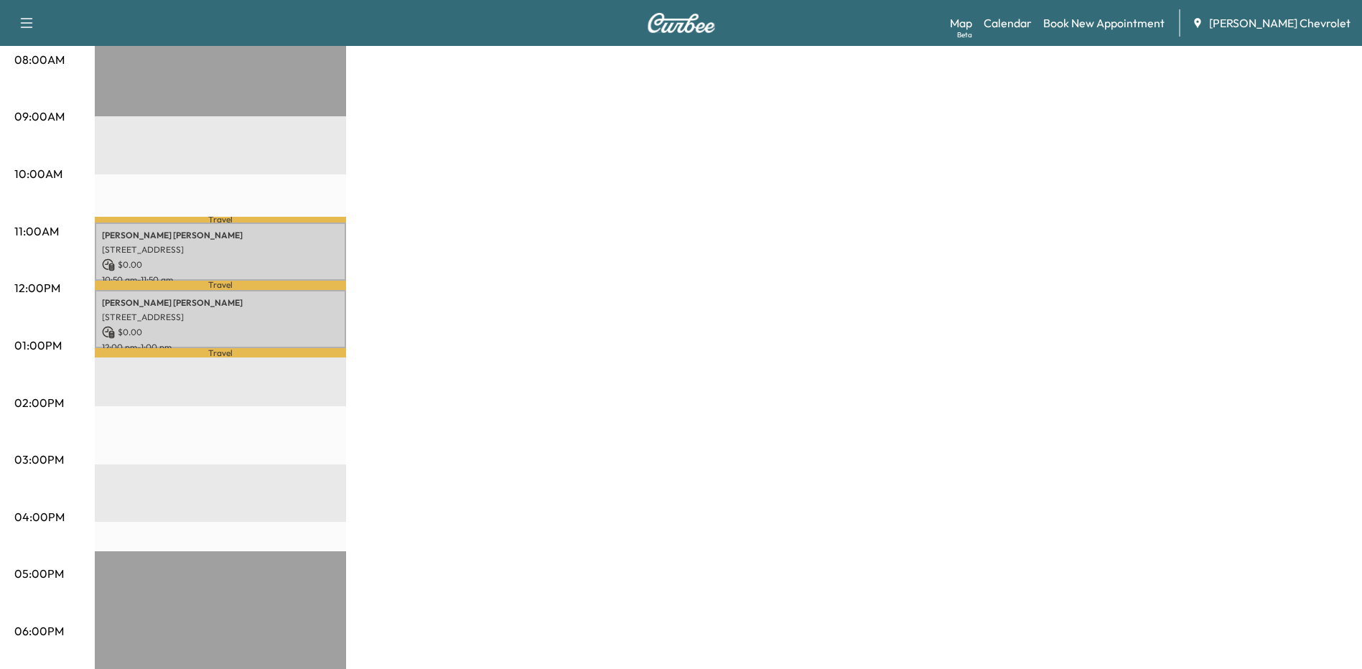 This screenshot has width=1362, height=669. Describe the element at coordinates (965, 34) in the screenshot. I see `div: Beta` at that location.